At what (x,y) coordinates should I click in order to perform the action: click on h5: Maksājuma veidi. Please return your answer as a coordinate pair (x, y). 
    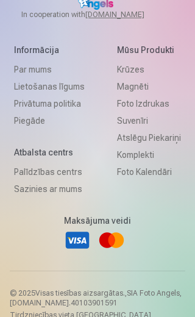
    Looking at the image, I should click on (98, 221).